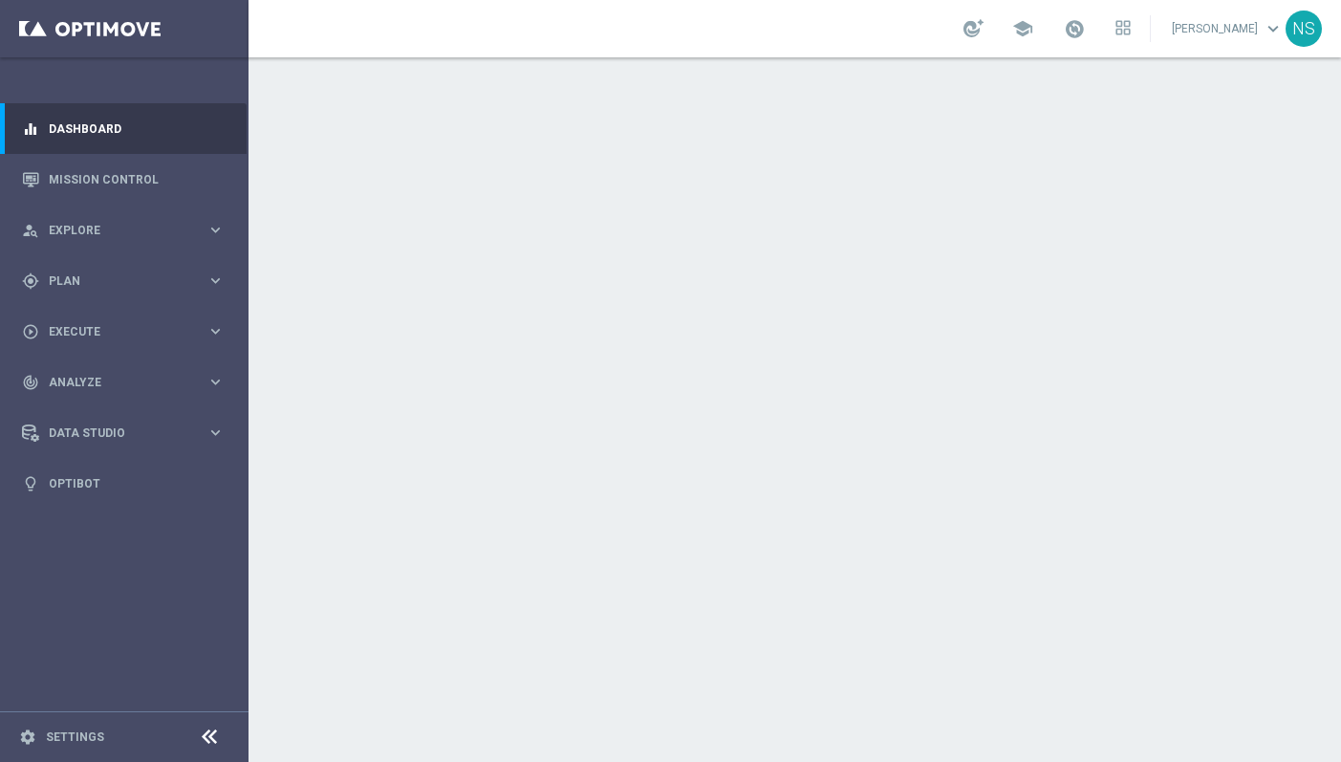 The width and height of the screenshot is (1341, 762). What do you see at coordinates (1273, 29) in the screenshot?
I see `span: keyboard_arrow_down` at bounding box center [1273, 29].